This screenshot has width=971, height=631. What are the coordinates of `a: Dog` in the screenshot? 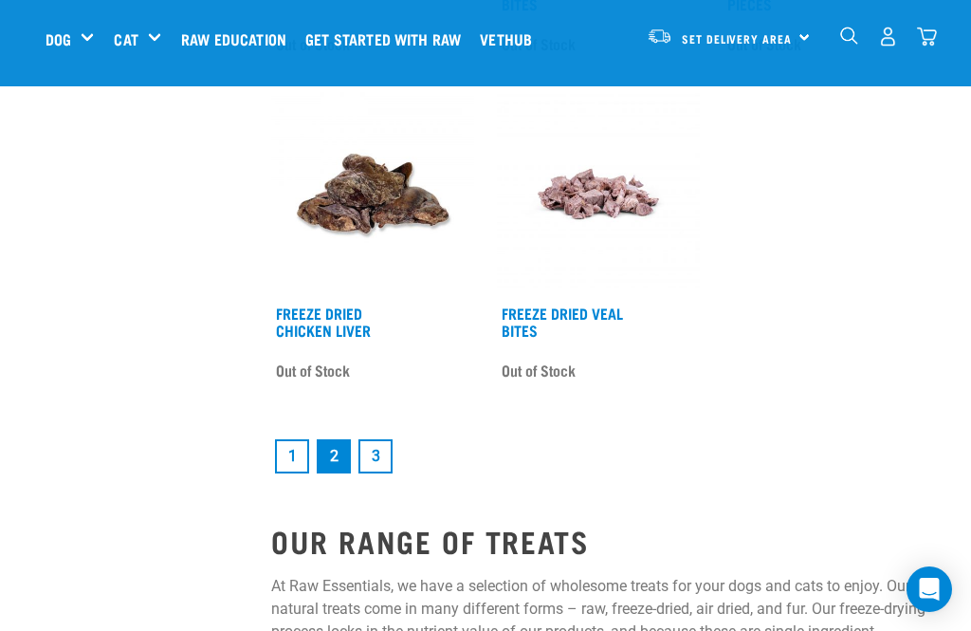 It's located at (58, 39).